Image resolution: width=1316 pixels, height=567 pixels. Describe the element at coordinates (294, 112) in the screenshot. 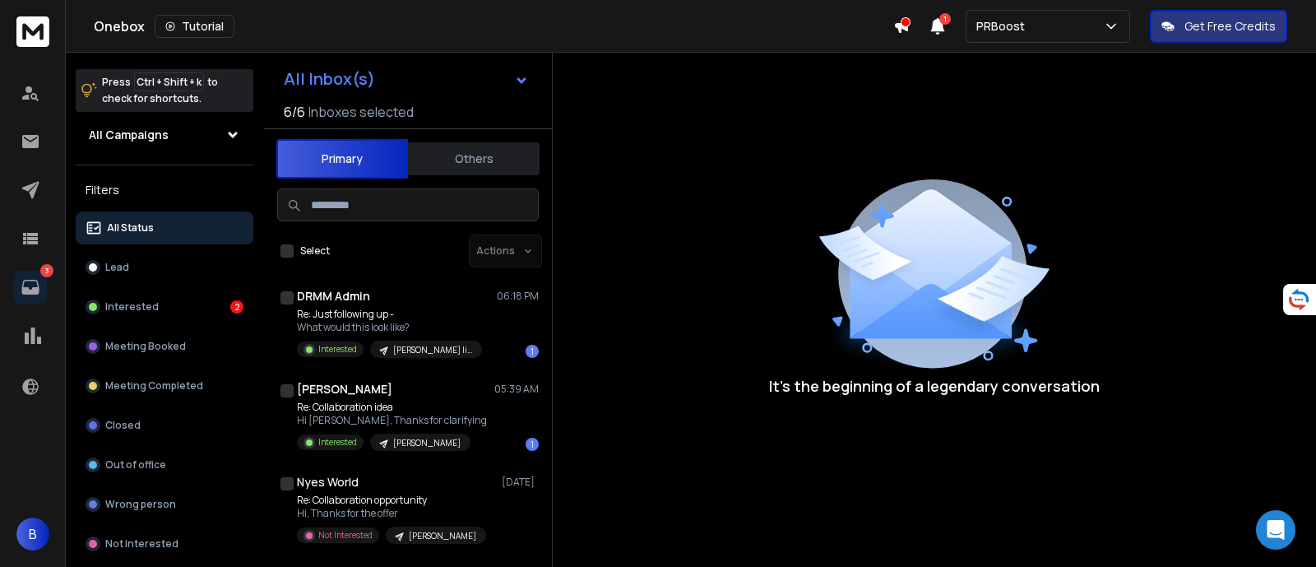

I see `span: 6 / 6` at that location.